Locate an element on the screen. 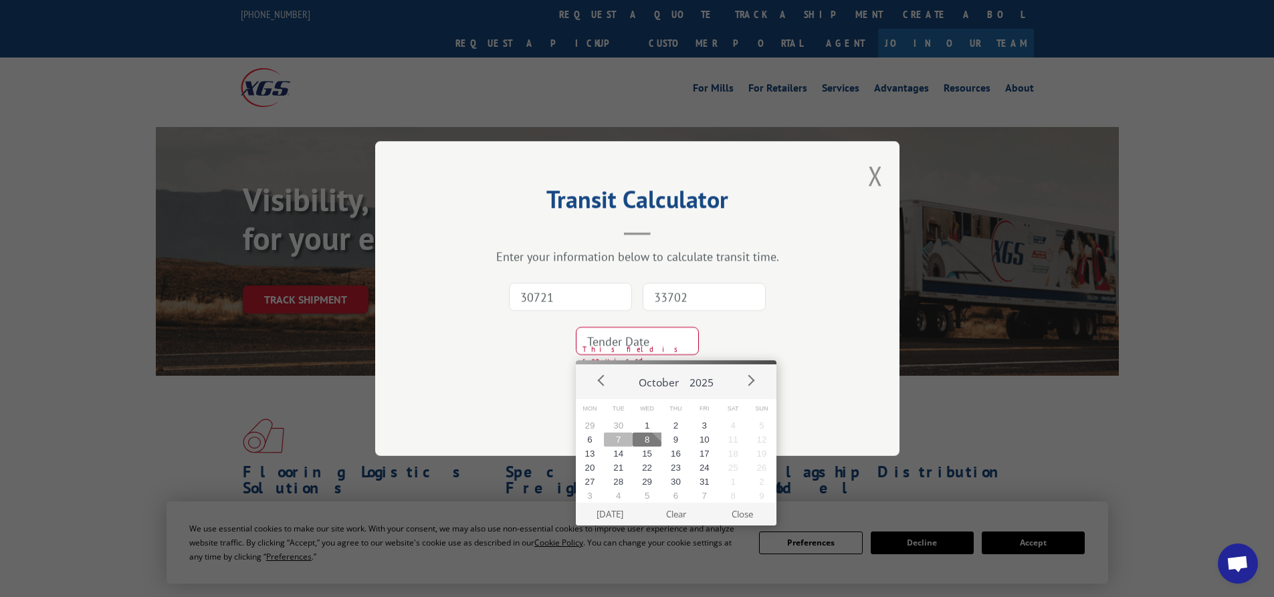 Image resolution: width=1274 pixels, height=597 pixels. button: 14 is located at coordinates (618, 453).